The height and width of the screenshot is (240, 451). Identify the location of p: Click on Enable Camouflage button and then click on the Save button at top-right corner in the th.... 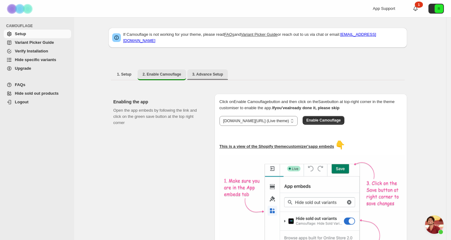
(310, 105).